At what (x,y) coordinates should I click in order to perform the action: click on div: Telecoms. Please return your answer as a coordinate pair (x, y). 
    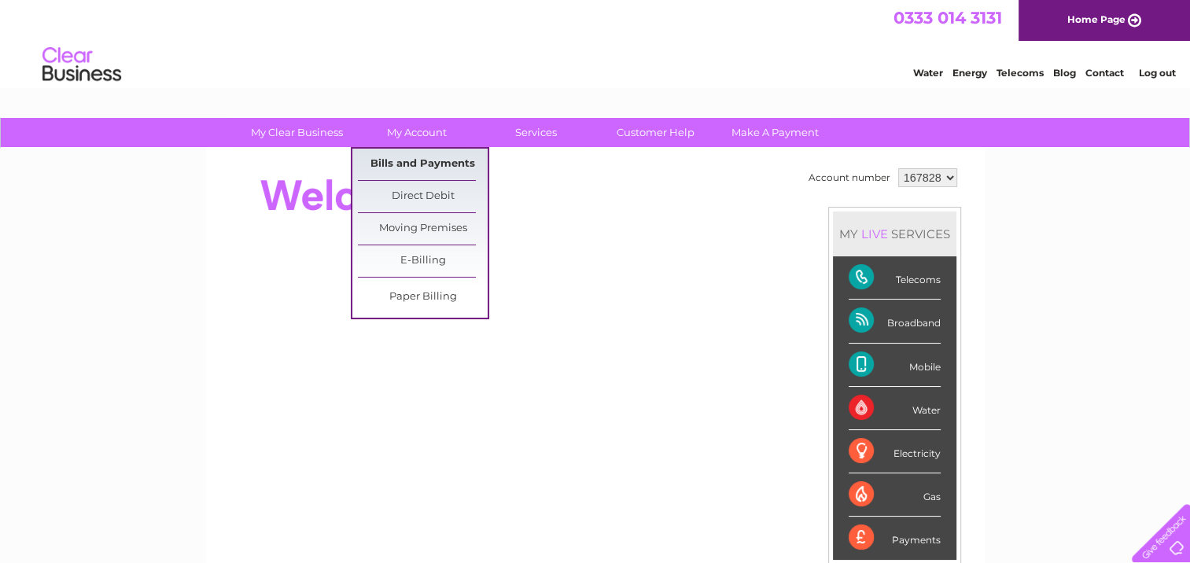
    Looking at the image, I should click on (895, 278).